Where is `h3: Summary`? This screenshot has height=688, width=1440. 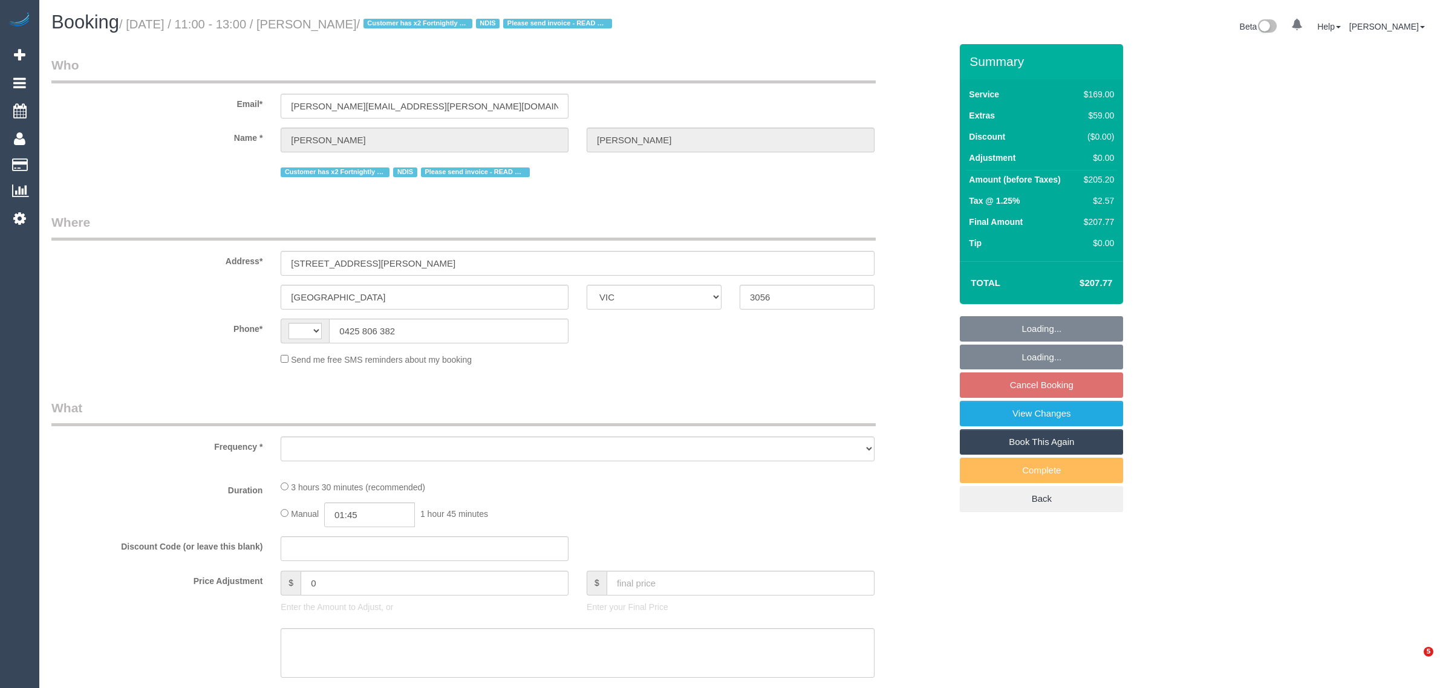 h3: Summary is located at coordinates (1043, 61).